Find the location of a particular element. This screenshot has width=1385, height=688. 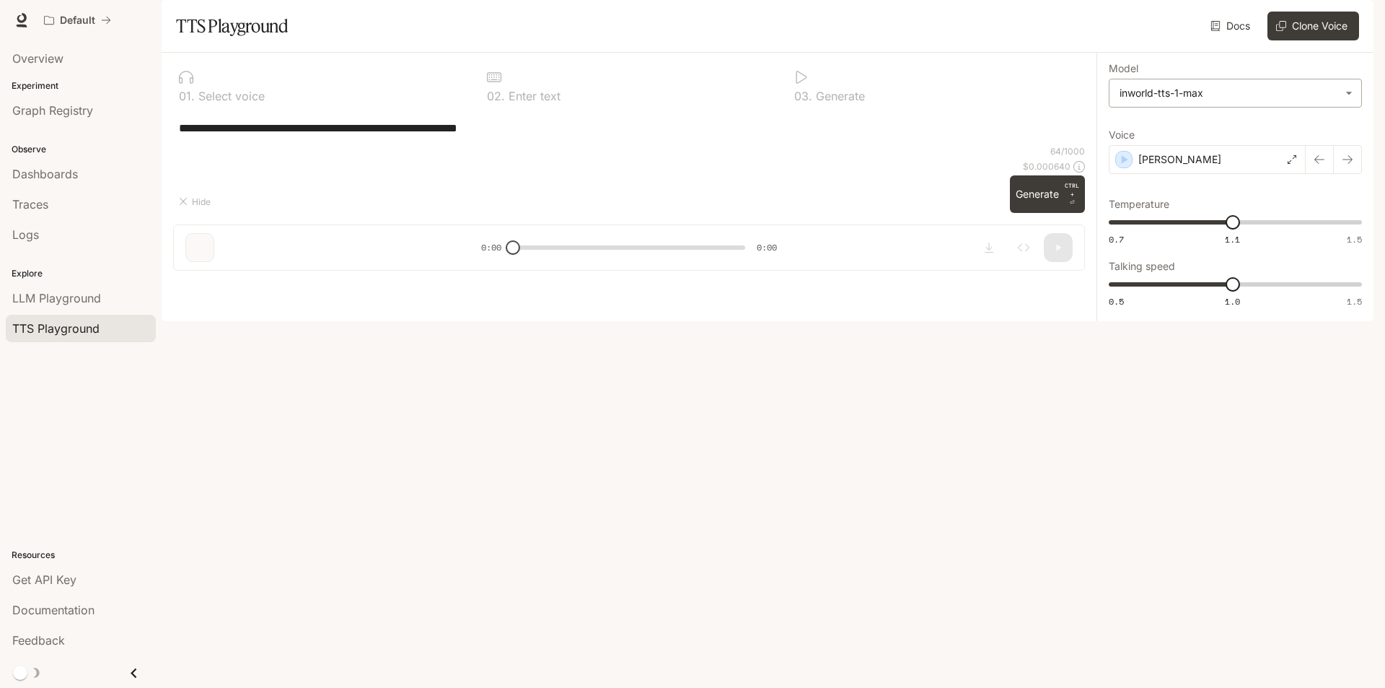

p: Enter text is located at coordinates (532, 96).